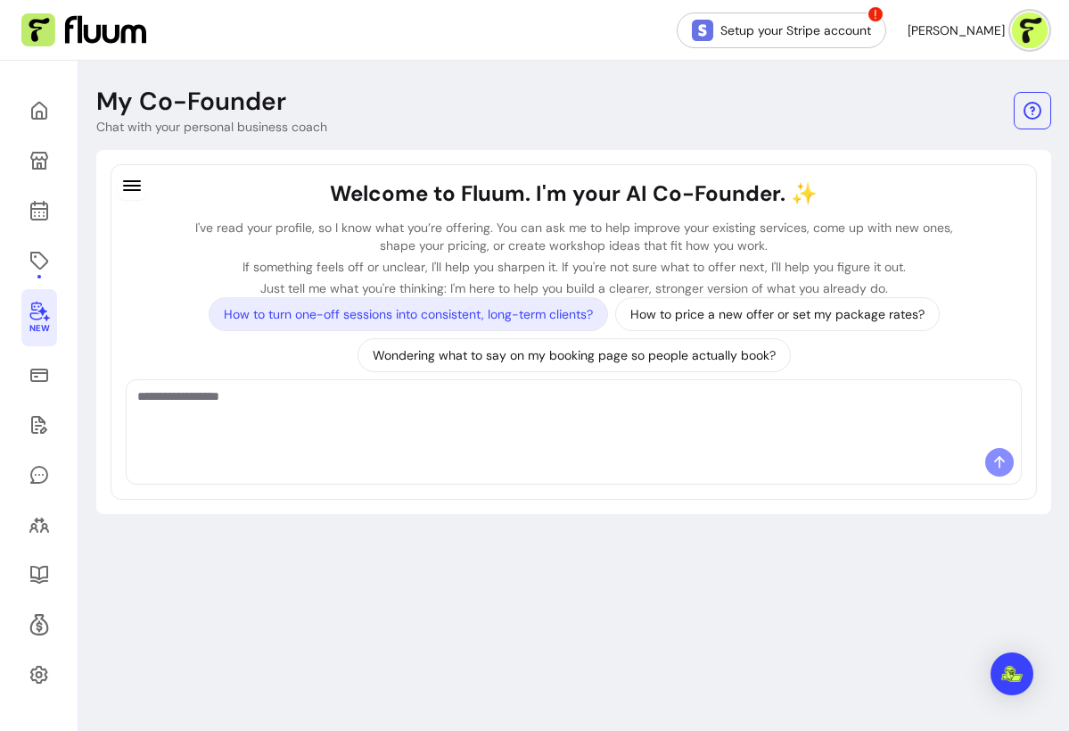 The height and width of the screenshot is (731, 1069). What do you see at coordinates (211, 127) in the screenshot?
I see `p: Chat with your personal business coach` at bounding box center [211, 127].